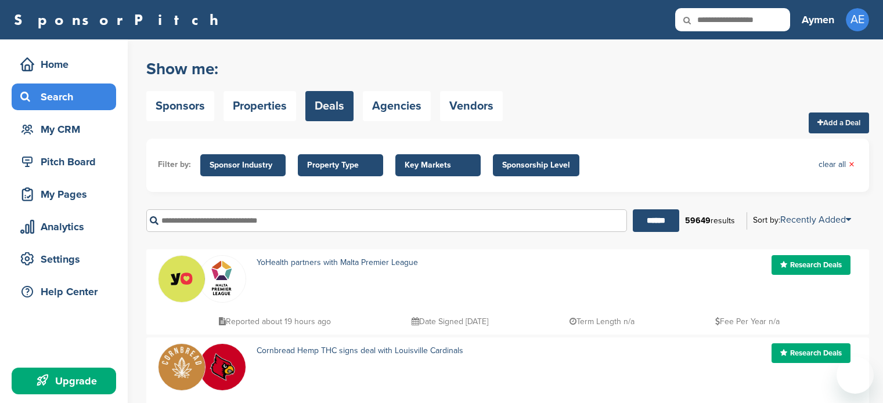  What do you see at coordinates (67, 292) in the screenshot?
I see `div: Help Center` at bounding box center [67, 292].